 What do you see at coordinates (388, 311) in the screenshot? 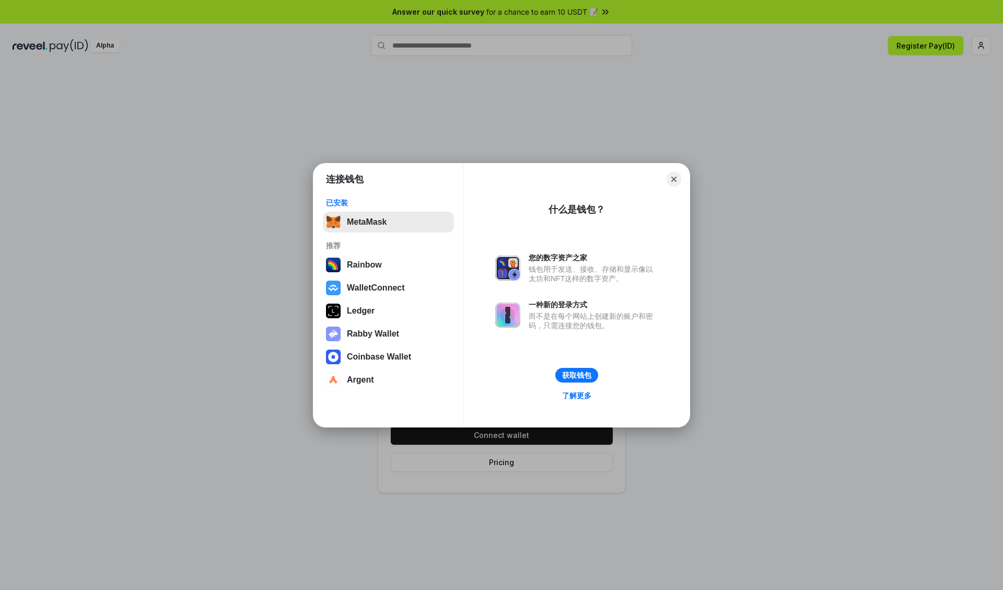
I see `button: Ledger` at bounding box center [388, 311].